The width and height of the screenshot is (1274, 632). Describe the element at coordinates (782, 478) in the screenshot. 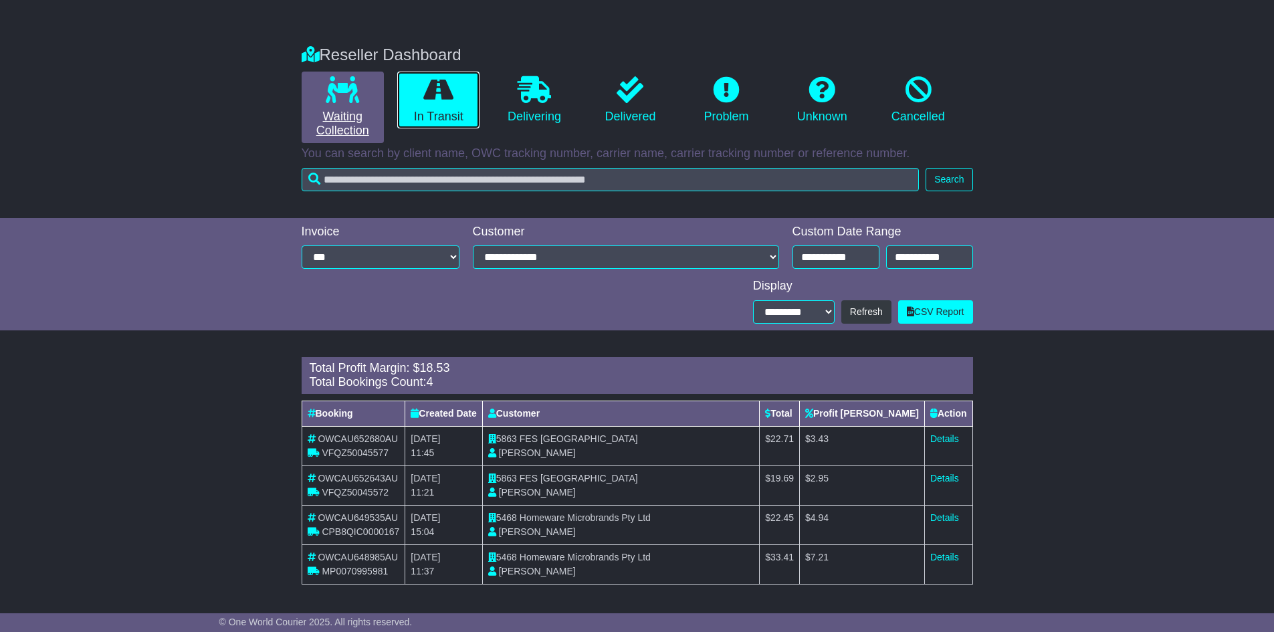

I see `span: 19.69` at that location.